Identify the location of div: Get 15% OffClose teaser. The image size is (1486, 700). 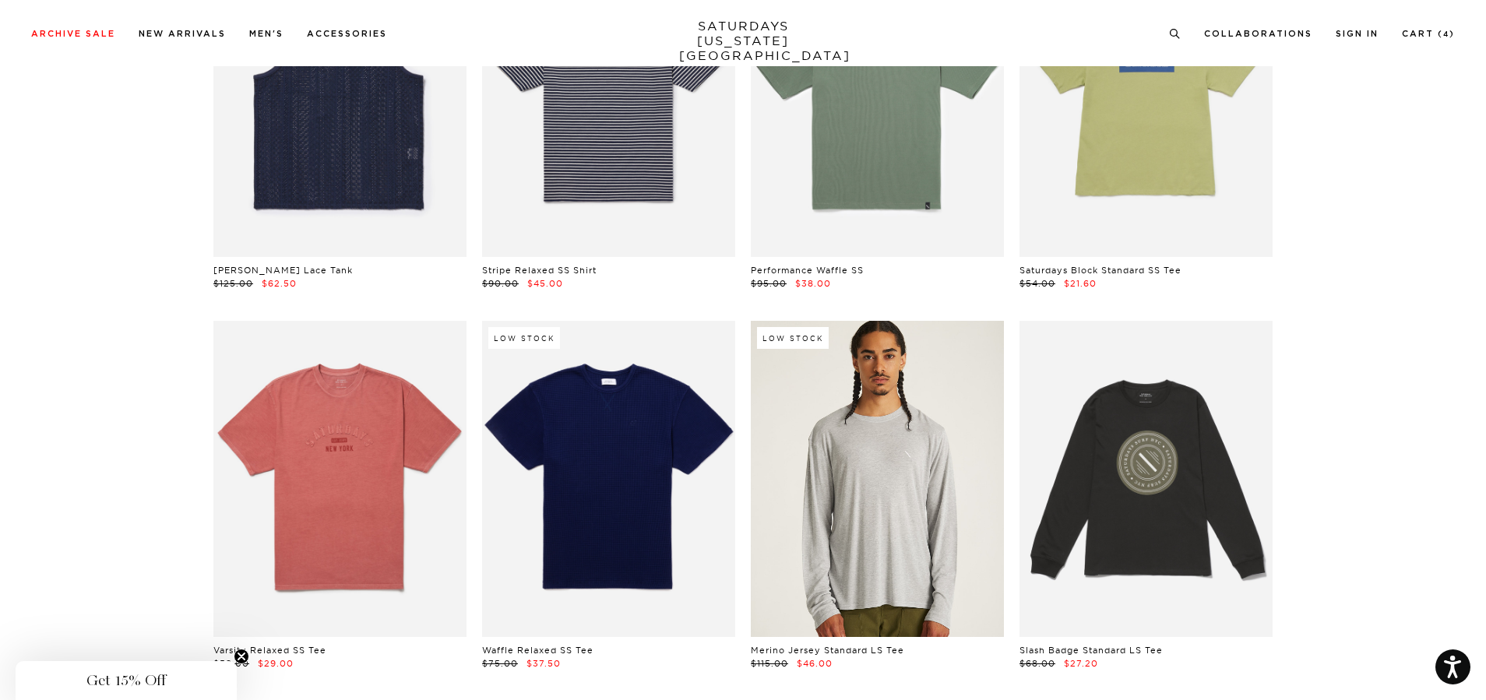
(126, 681).